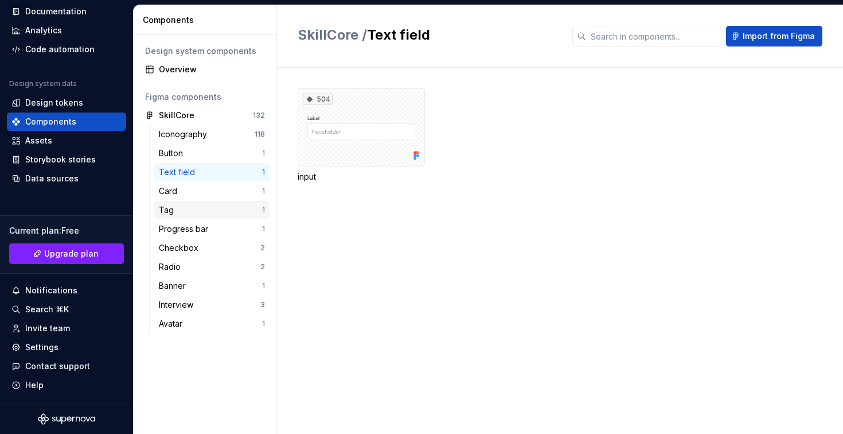 This screenshot has width=843, height=434. Describe the element at coordinates (263, 305) in the screenshot. I see `div: 3` at that location.